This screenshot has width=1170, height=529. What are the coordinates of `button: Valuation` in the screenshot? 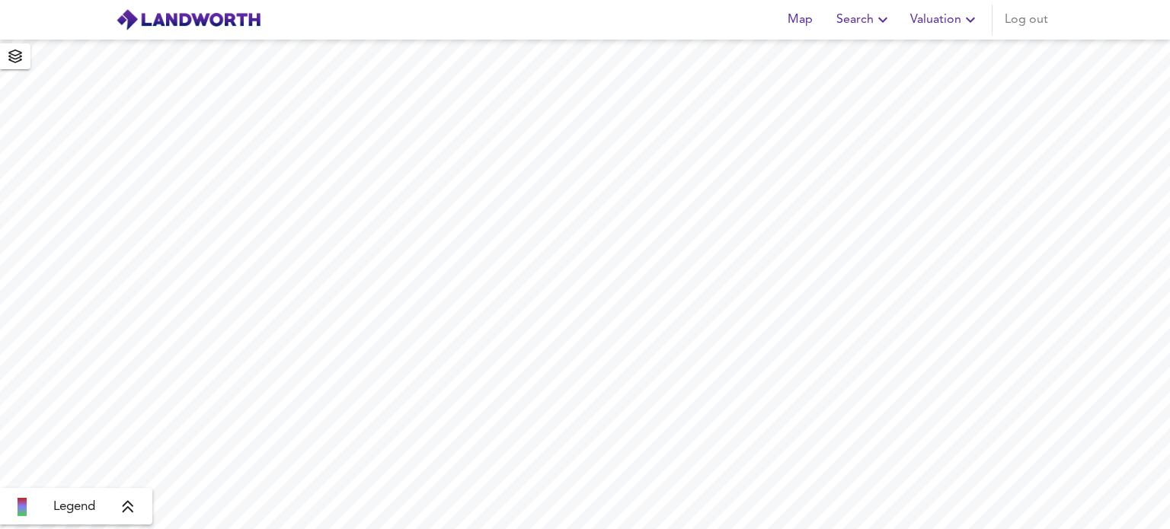 It's located at (945, 20).